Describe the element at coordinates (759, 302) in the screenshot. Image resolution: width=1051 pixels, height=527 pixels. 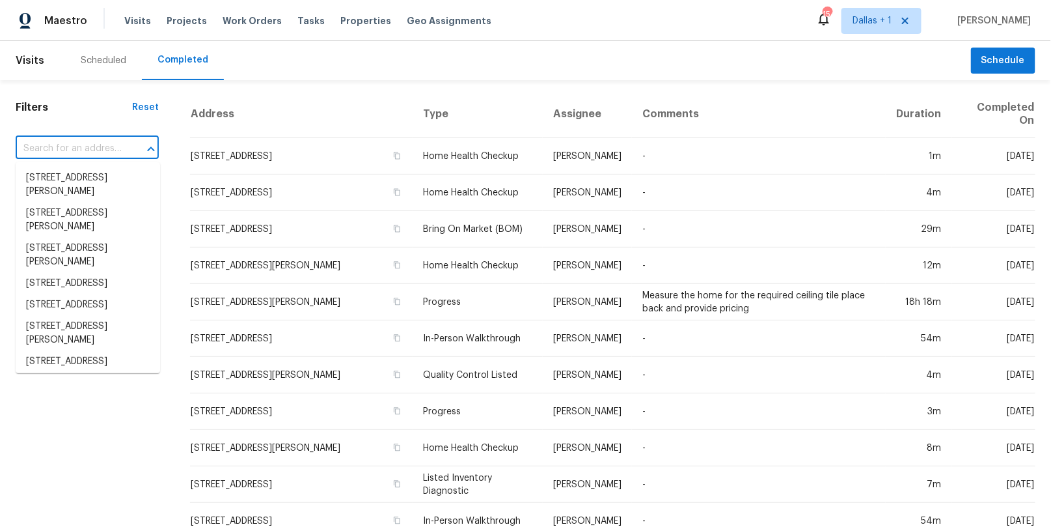
I see `td: Measure the home for the required ceiling tile place back and provide pricing` at that location.